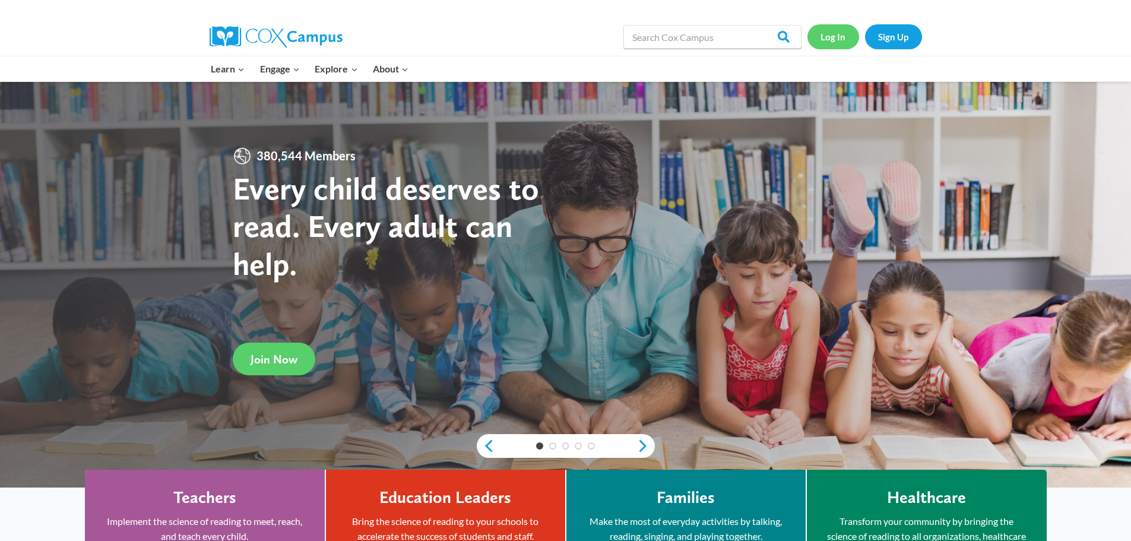  Describe the element at coordinates (391, 69) in the screenshot. I see `button: Child menu of About` at that location.